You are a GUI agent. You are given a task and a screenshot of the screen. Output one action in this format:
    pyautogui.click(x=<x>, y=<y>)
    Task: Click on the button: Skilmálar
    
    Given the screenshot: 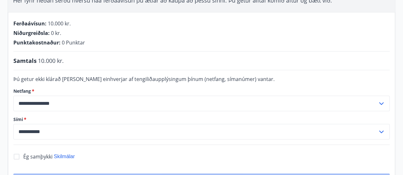 What is the action you would take?
    pyautogui.click(x=64, y=157)
    